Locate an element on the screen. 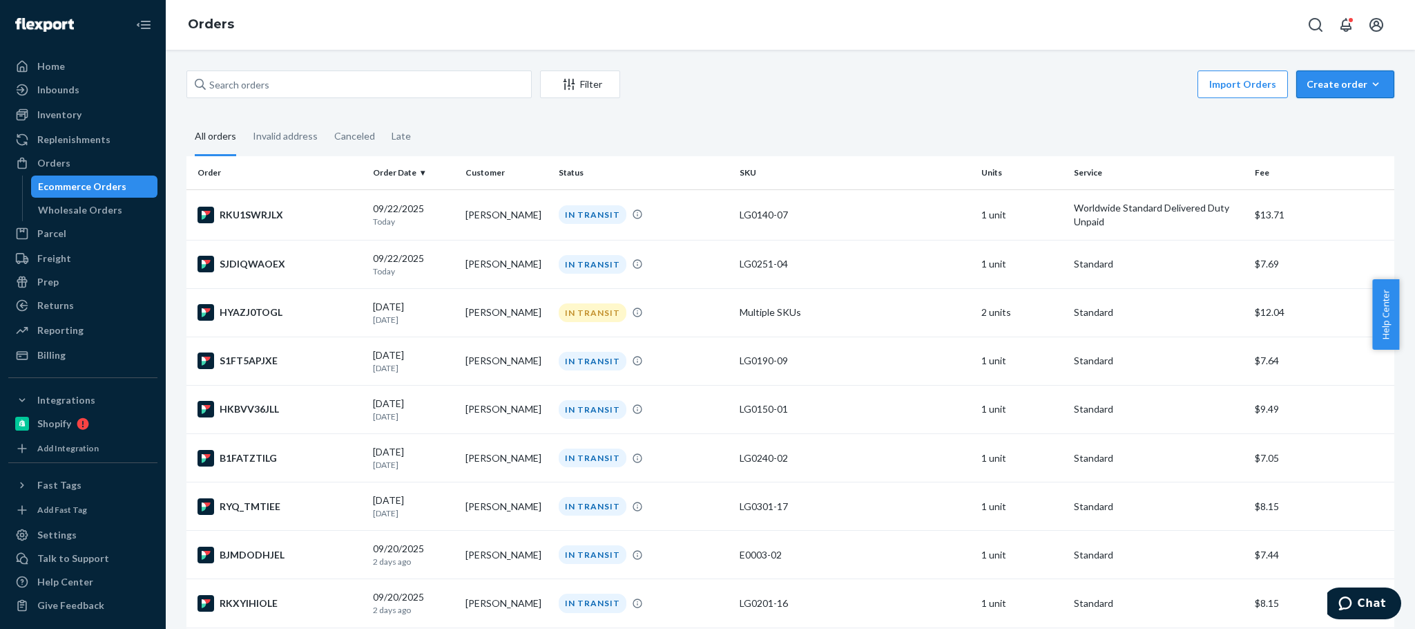 This screenshot has width=1415, height=629. a: Help Center is located at coordinates (83, 582).